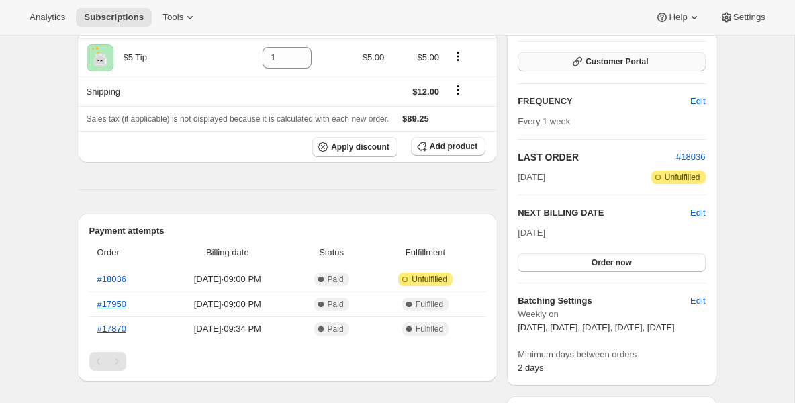 This screenshot has height=403, width=795. Describe the element at coordinates (47, 17) in the screenshot. I see `span: Analytics` at that location.